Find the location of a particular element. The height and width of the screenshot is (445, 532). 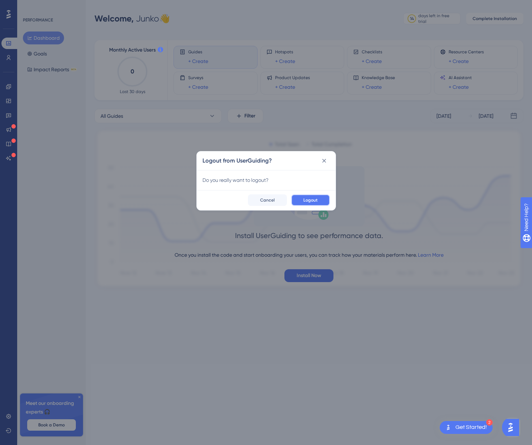

div: Get Started! is located at coordinates (472, 428).